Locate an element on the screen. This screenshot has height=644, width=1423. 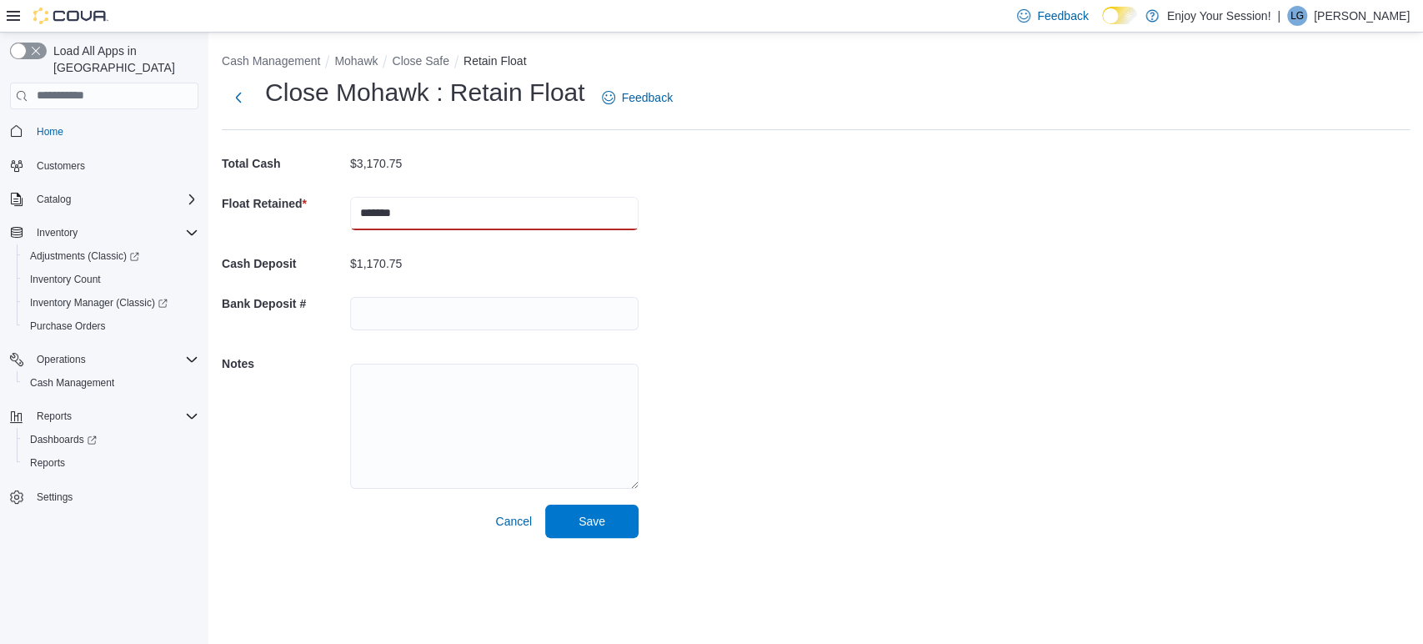
button: Save is located at coordinates (592, 521).